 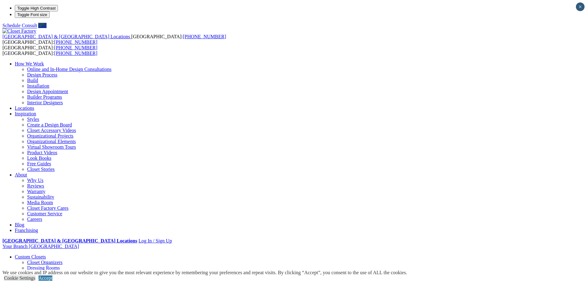 I want to click on a: Free Guides, so click(x=39, y=163).